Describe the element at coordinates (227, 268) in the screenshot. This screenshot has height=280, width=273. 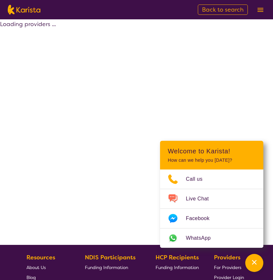
I see `span: For Providers` at that location.